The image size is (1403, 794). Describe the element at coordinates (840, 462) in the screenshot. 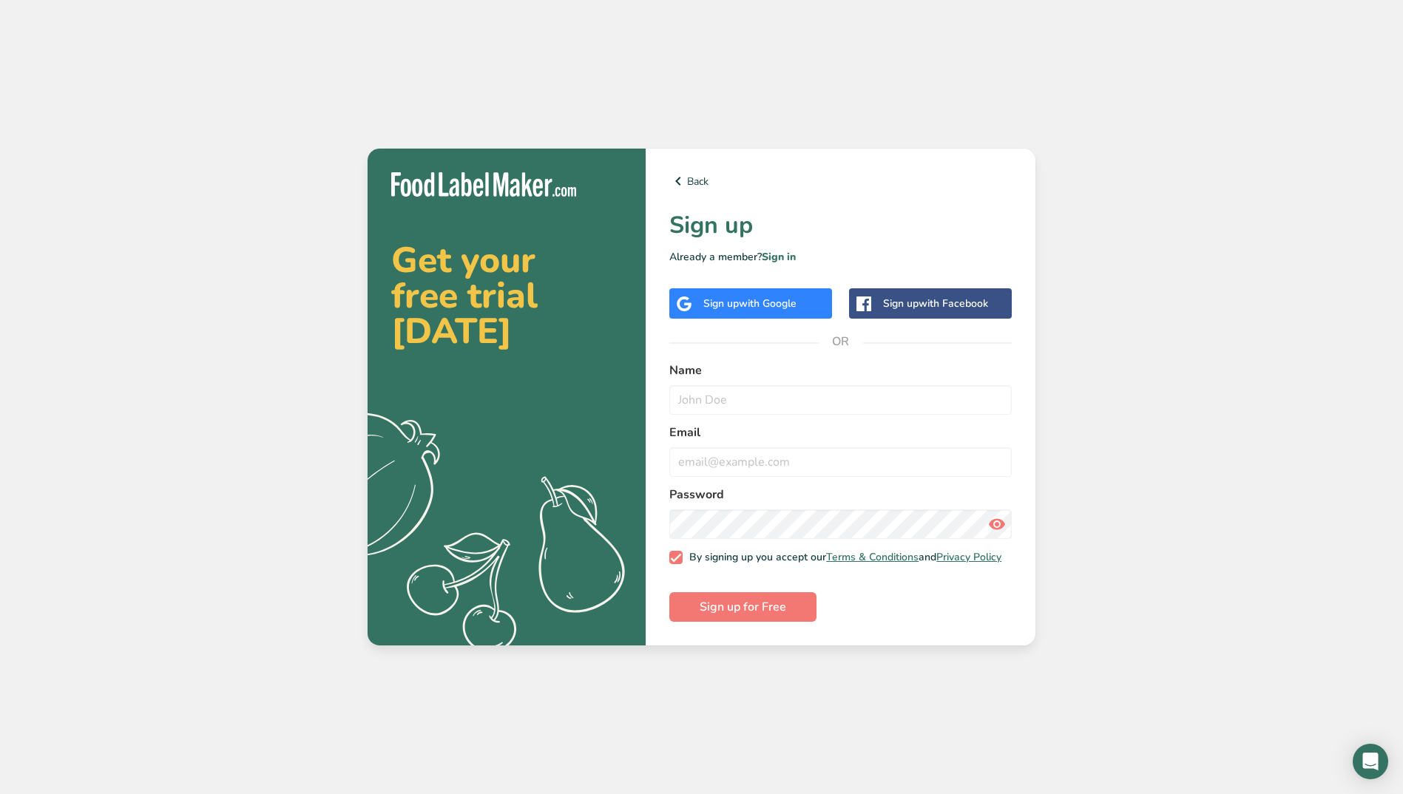

I see `input: email@example.com` at that location.